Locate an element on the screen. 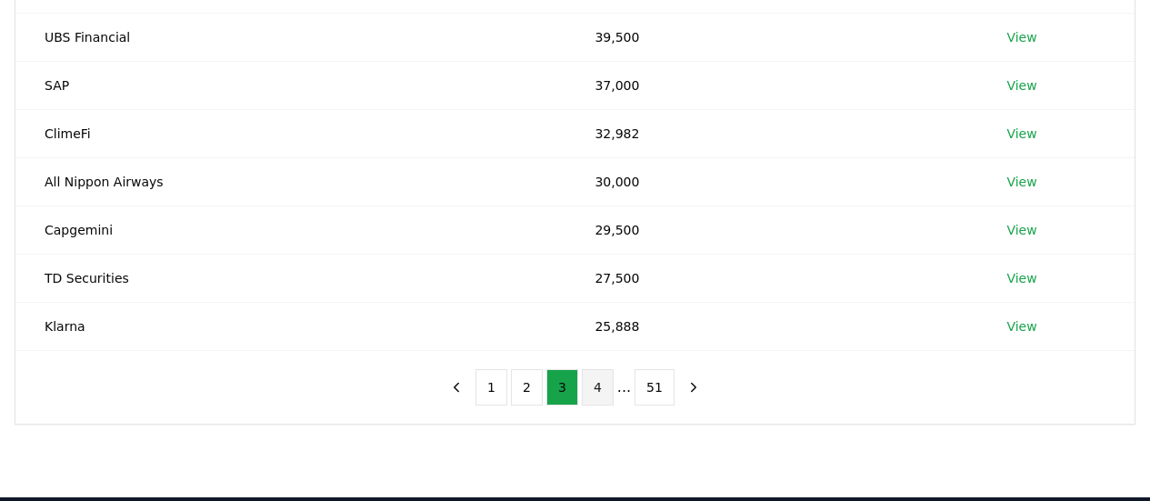  td: 32,982 is located at coordinates (771, 133).